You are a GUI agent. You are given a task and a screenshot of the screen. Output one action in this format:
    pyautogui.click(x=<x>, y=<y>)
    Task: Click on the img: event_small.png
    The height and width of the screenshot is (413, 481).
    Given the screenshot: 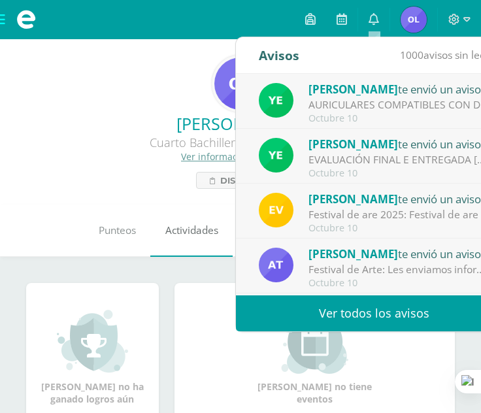 What is the action you would take?
    pyautogui.click(x=314, y=341)
    